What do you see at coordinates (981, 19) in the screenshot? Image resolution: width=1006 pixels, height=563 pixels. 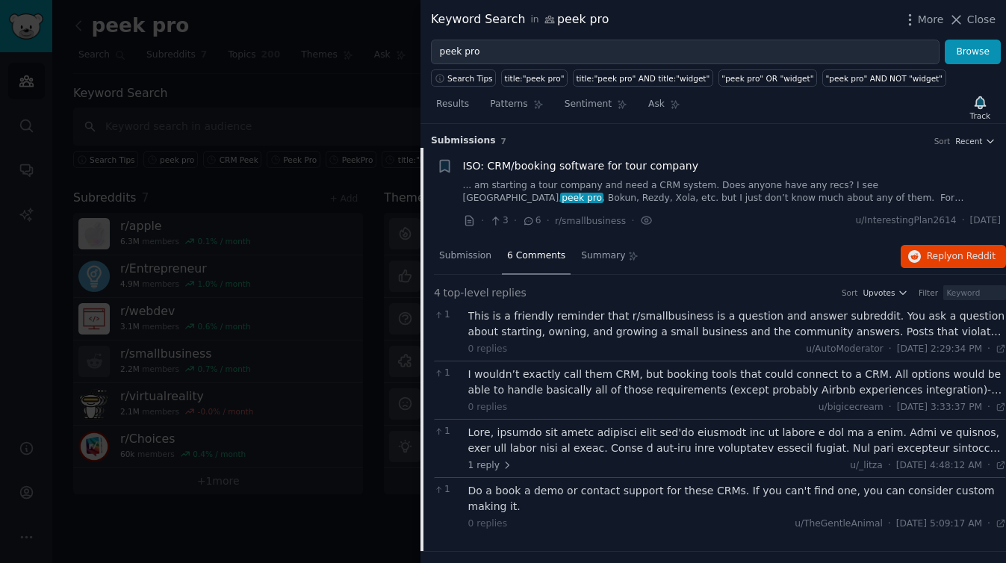 I see `span: Close` at bounding box center [981, 19].